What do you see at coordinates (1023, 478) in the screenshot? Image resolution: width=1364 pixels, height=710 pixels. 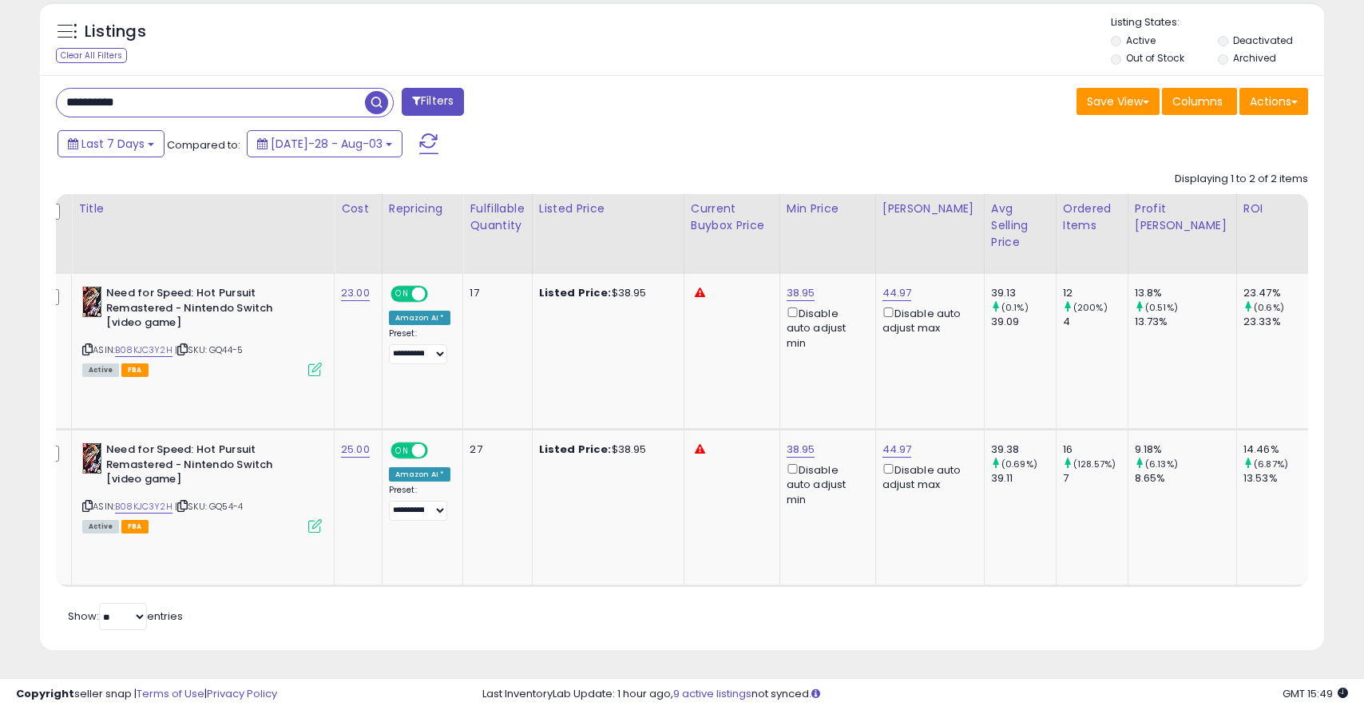 I see `div: 39.11` at bounding box center [1023, 478].